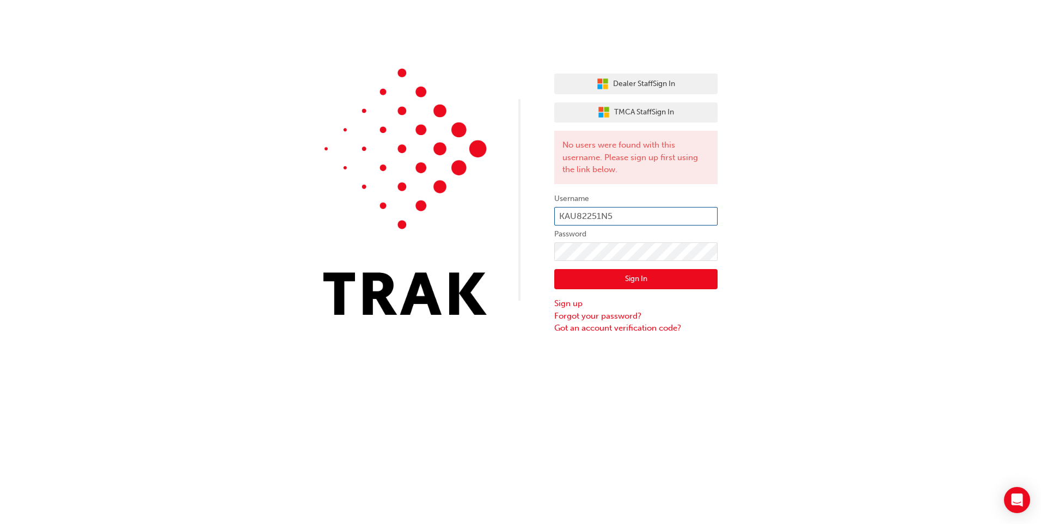 The width and height of the screenshot is (1041, 524). Describe the element at coordinates (405, 192) in the screenshot. I see `img: Trak` at that location.